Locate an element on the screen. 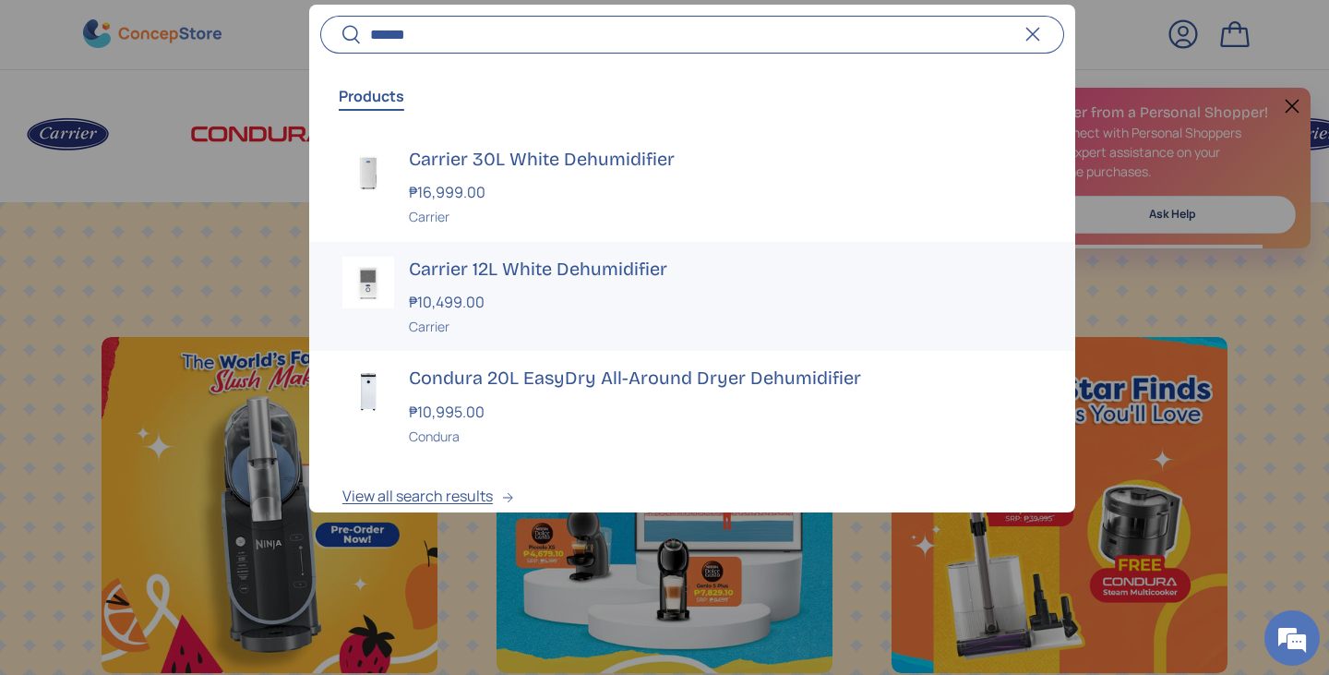  h3: Carrier 12L White Dehumidifier is located at coordinates (726, 270).